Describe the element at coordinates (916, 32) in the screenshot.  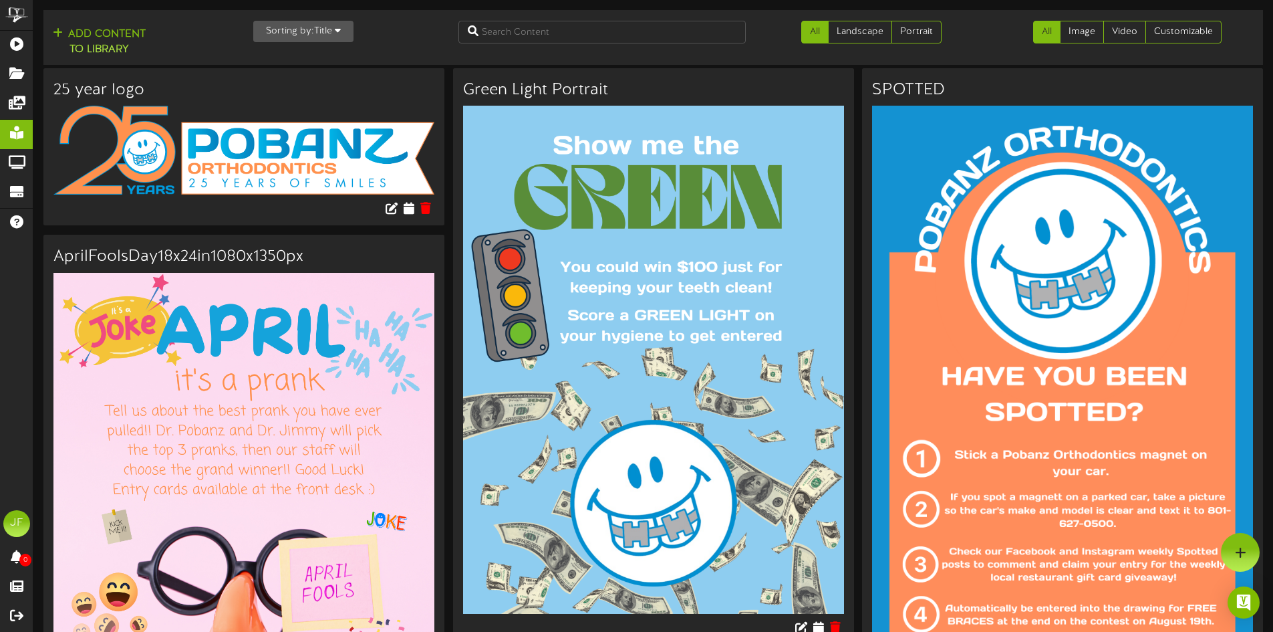
I see `a: Portrait` at that location.